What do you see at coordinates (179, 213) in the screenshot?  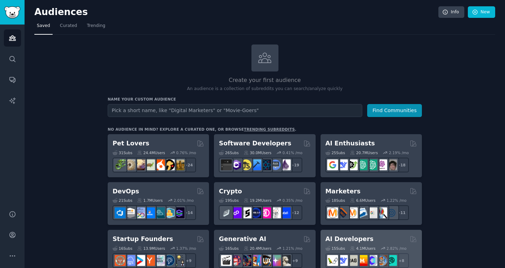 I see `img: PlatformEngineers` at bounding box center [179, 213].